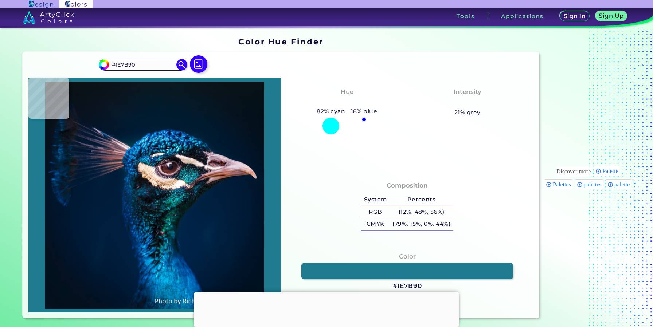 This screenshot has height=327, width=653. I want to click on h3: Bluish Cyan, so click(347, 103).